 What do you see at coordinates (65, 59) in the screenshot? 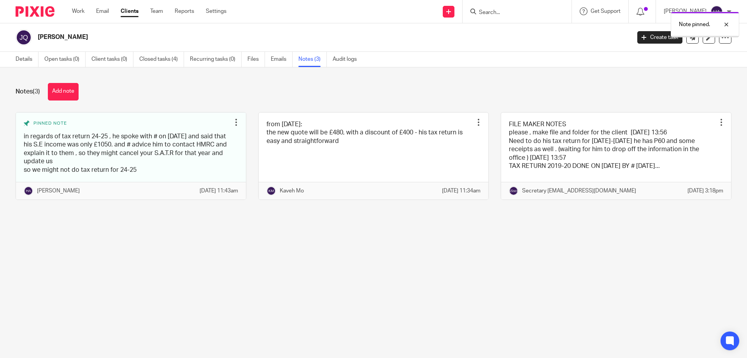
I see `a: Open tasks (0)` at bounding box center [65, 59].